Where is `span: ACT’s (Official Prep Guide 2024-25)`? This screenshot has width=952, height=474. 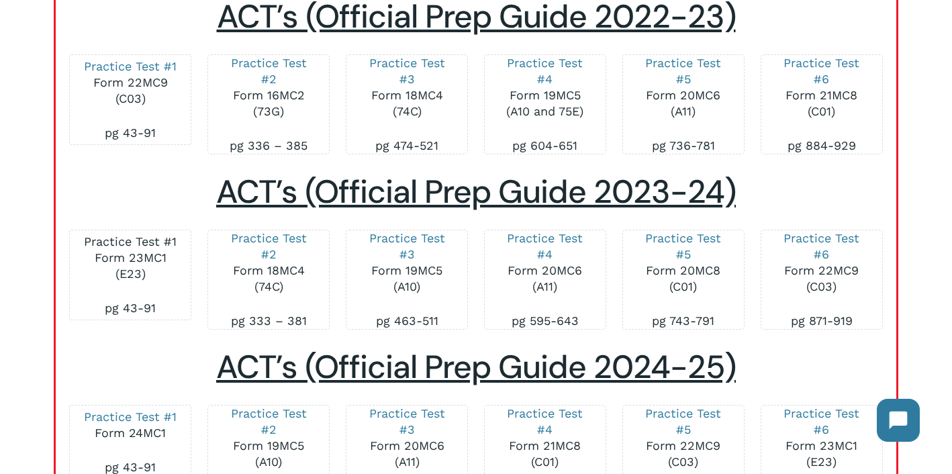 span: ACT’s (Official Prep Guide 2024-25) is located at coordinates (476, 367).